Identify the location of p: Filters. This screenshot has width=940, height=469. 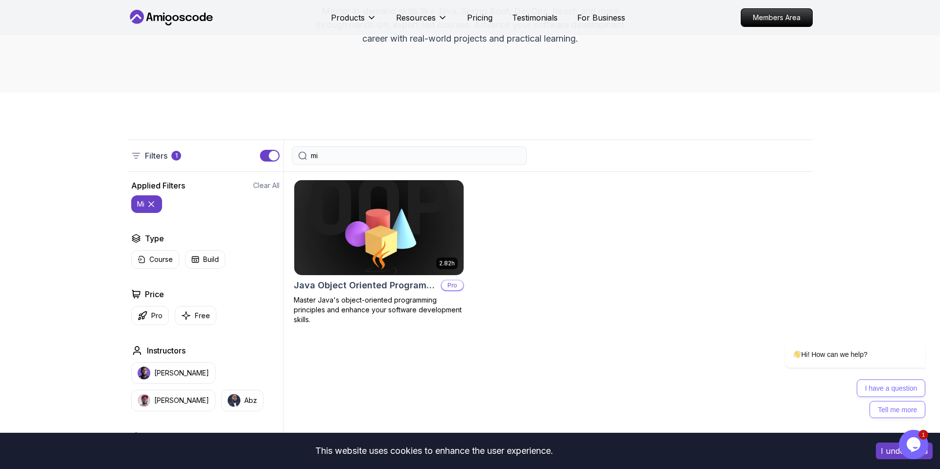
(156, 156).